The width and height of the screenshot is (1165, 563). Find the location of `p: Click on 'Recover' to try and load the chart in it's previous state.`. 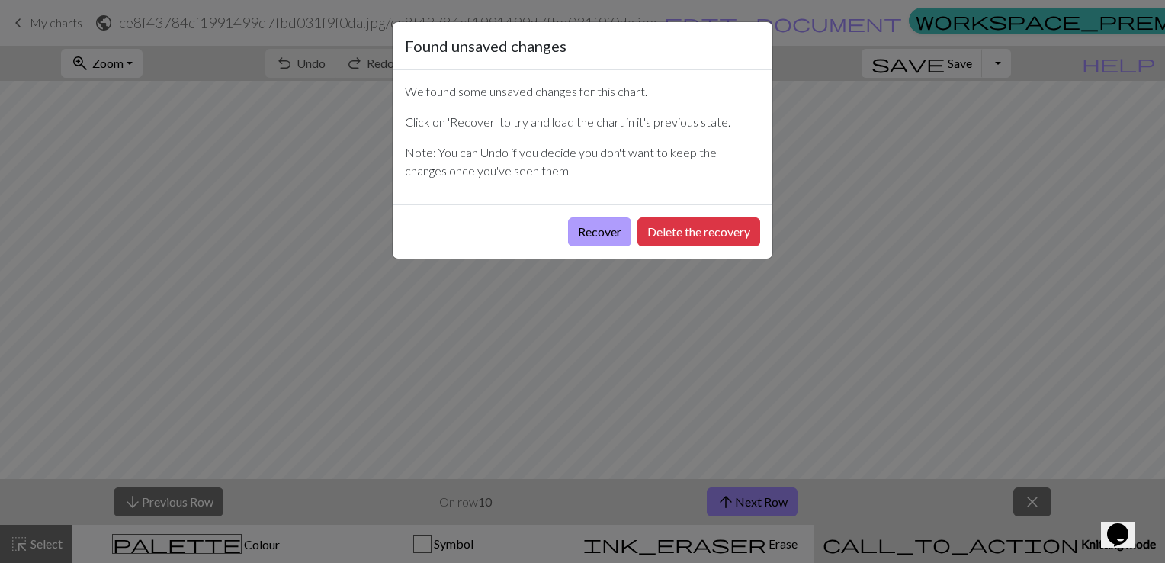

p: Click on 'Recover' to try and load the chart in it's previous state. is located at coordinates (582, 122).